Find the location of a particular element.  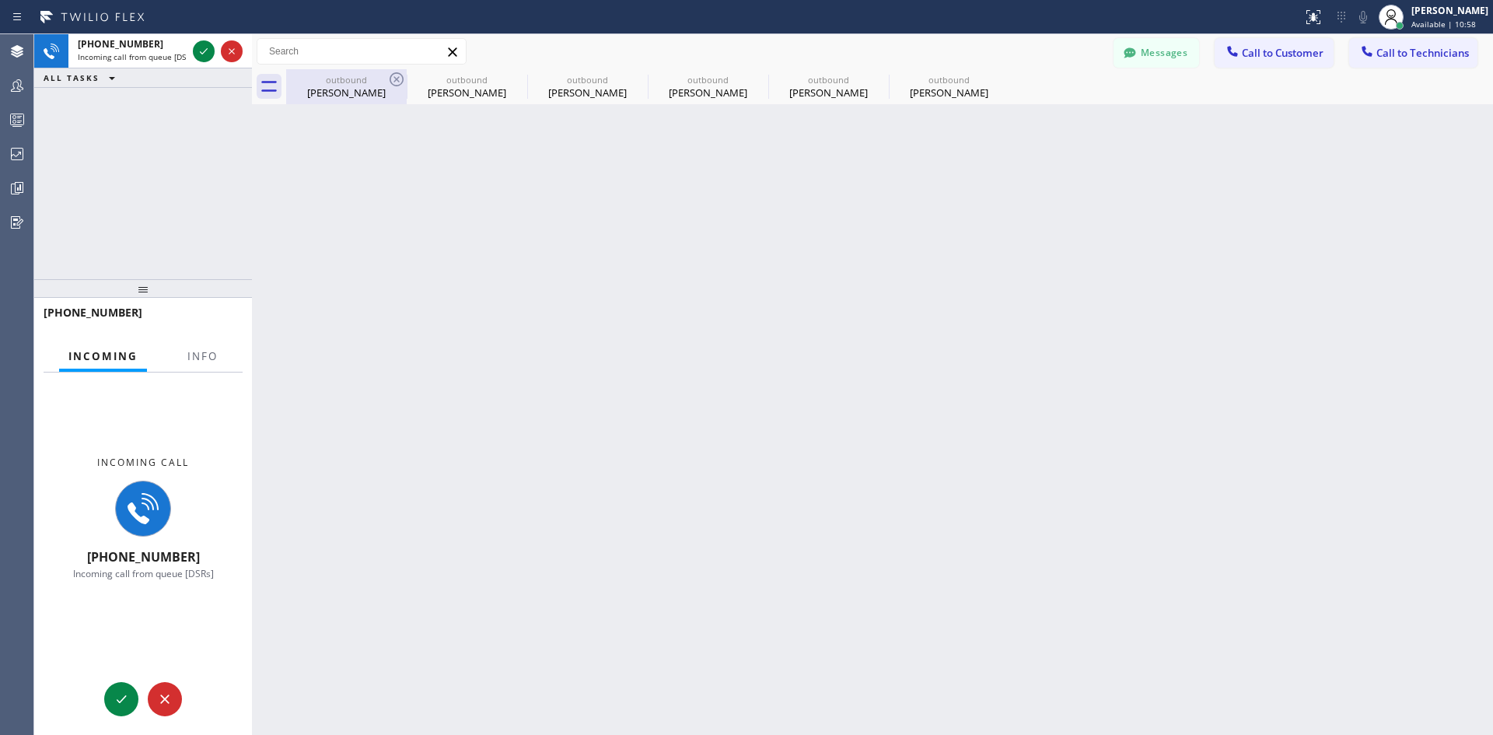

div: Fred Tang is located at coordinates (949, 86).